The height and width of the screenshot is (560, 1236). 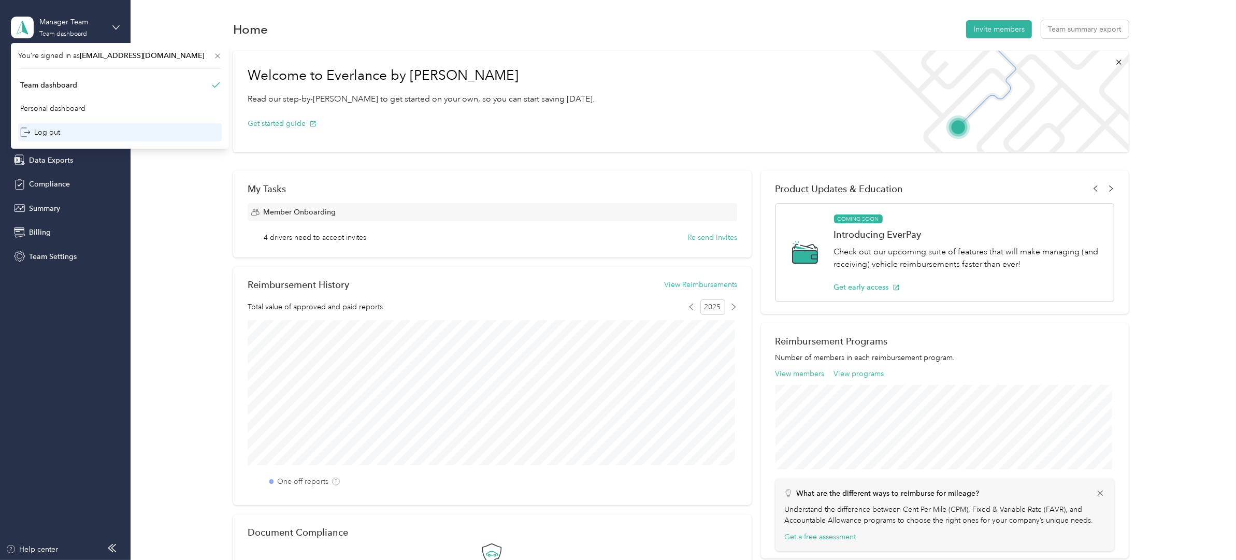 I want to click on span: Compliance, so click(x=49, y=184).